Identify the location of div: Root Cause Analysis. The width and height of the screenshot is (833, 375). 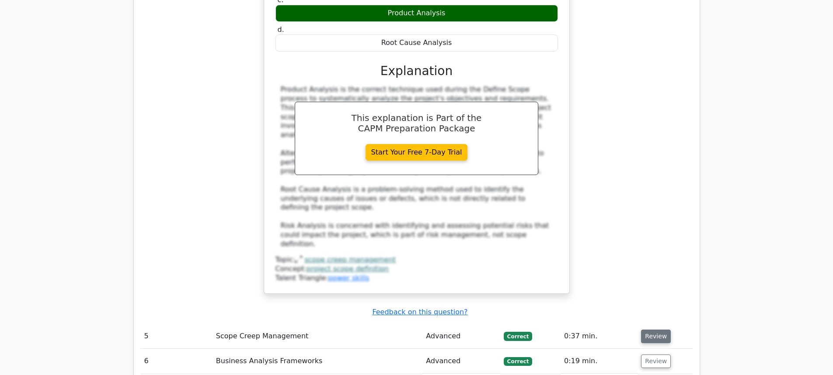
(417, 43).